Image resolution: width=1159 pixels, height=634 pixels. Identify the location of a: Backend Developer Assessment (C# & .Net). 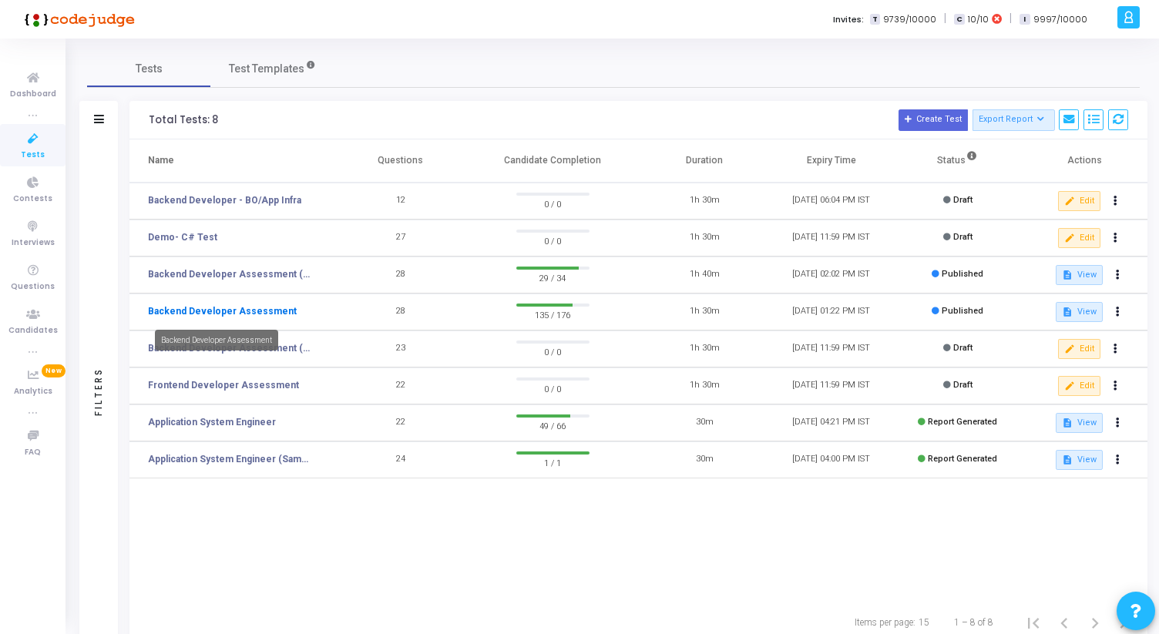
(230, 274).